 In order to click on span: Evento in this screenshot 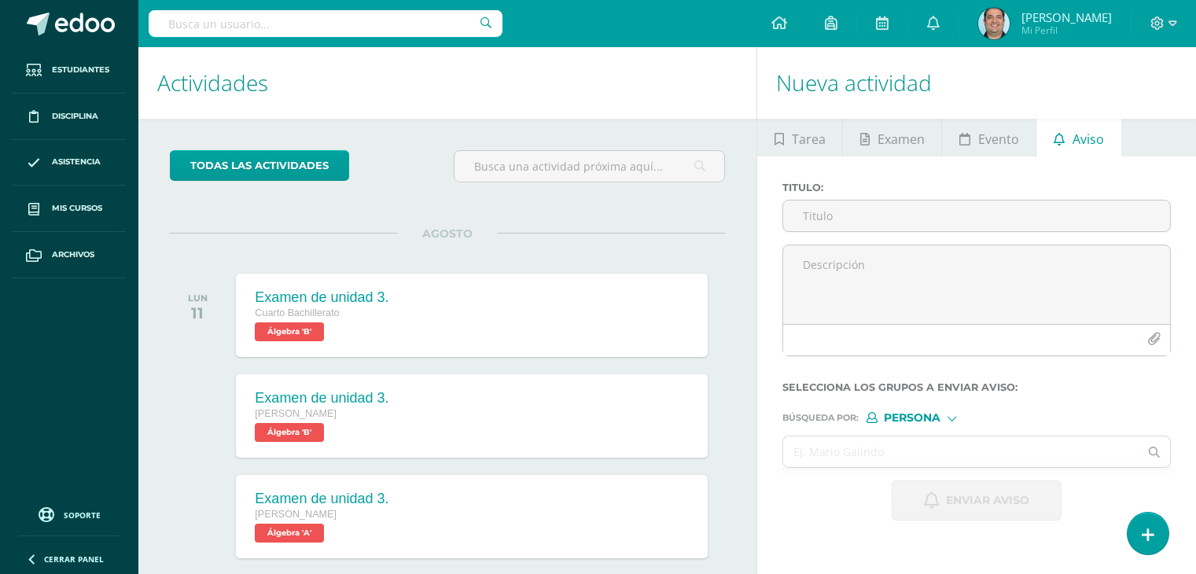, I will do `click(999, 139)`.